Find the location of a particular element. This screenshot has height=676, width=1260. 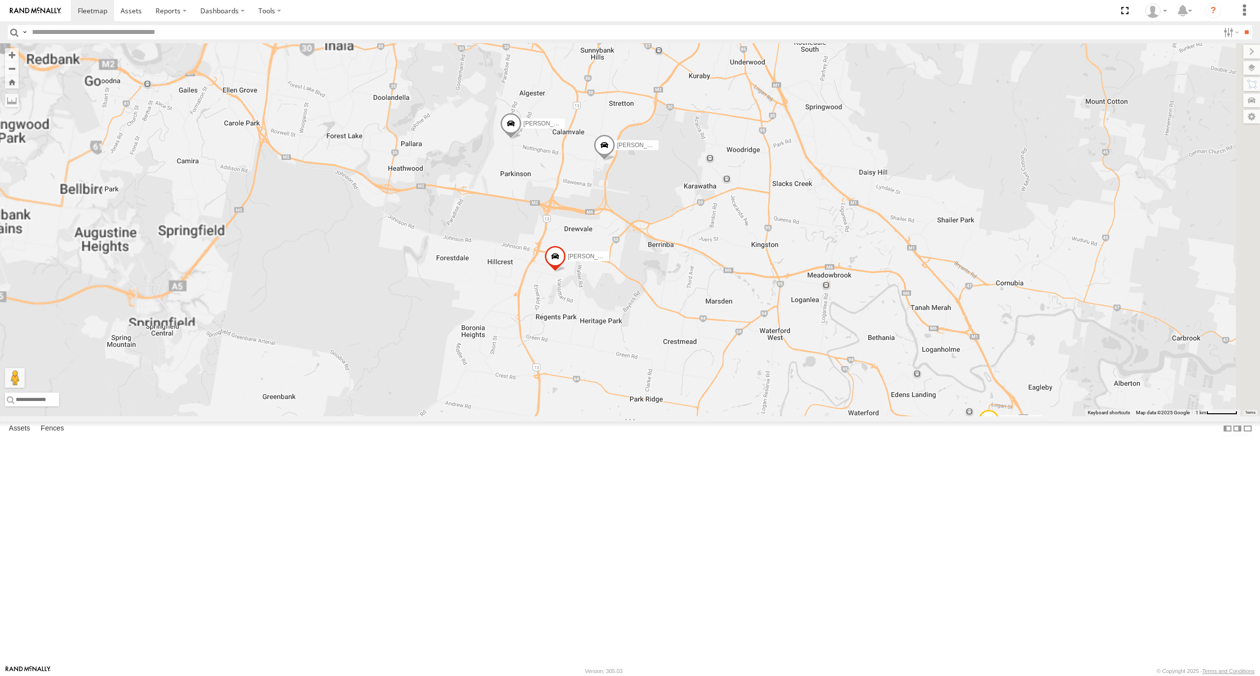

img: rand-logo.svg is located at coordinates (35, 11).